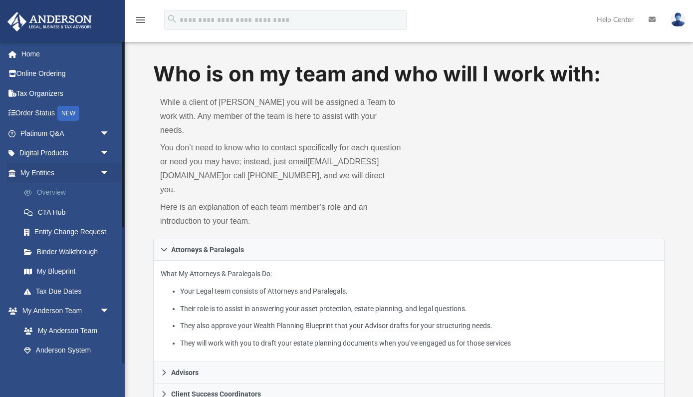  Describe the element at coordinates (409, 372) in the screenshot. I see `a: Advisors` at that location.